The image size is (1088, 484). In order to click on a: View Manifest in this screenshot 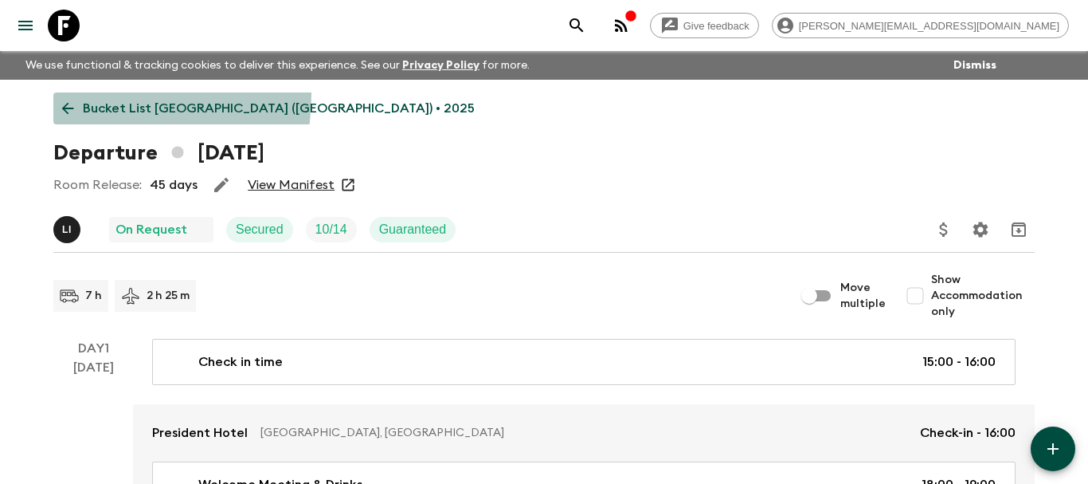, I will do `click(291, 185)`.